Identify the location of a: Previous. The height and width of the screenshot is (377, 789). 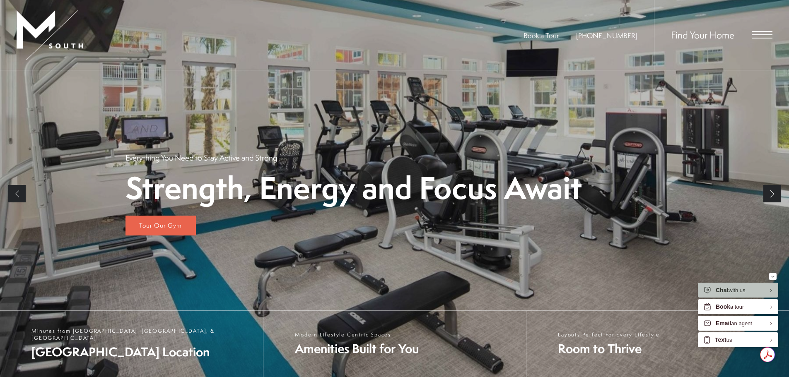
(17, 194).